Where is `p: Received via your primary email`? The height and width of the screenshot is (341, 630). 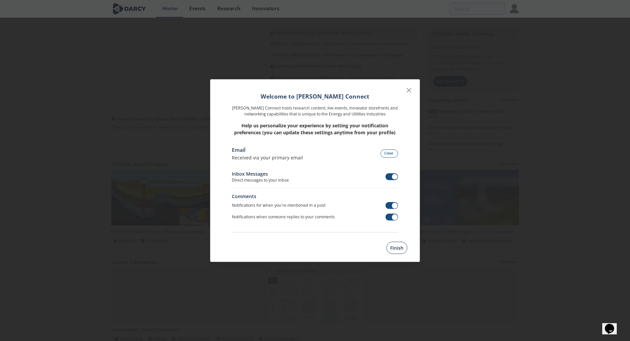 p: Received via your primary email is located at coordinates (267, 157).